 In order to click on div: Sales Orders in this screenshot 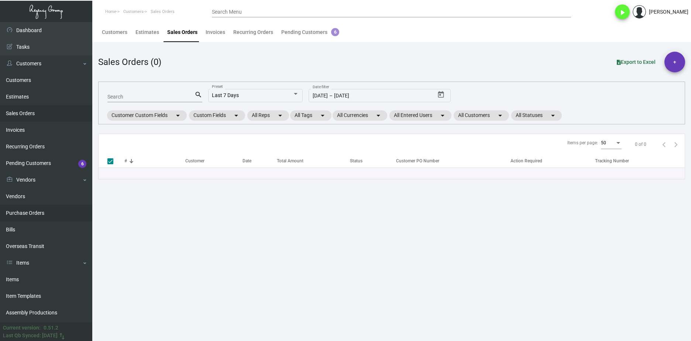, I will do `click(182, 32)`.